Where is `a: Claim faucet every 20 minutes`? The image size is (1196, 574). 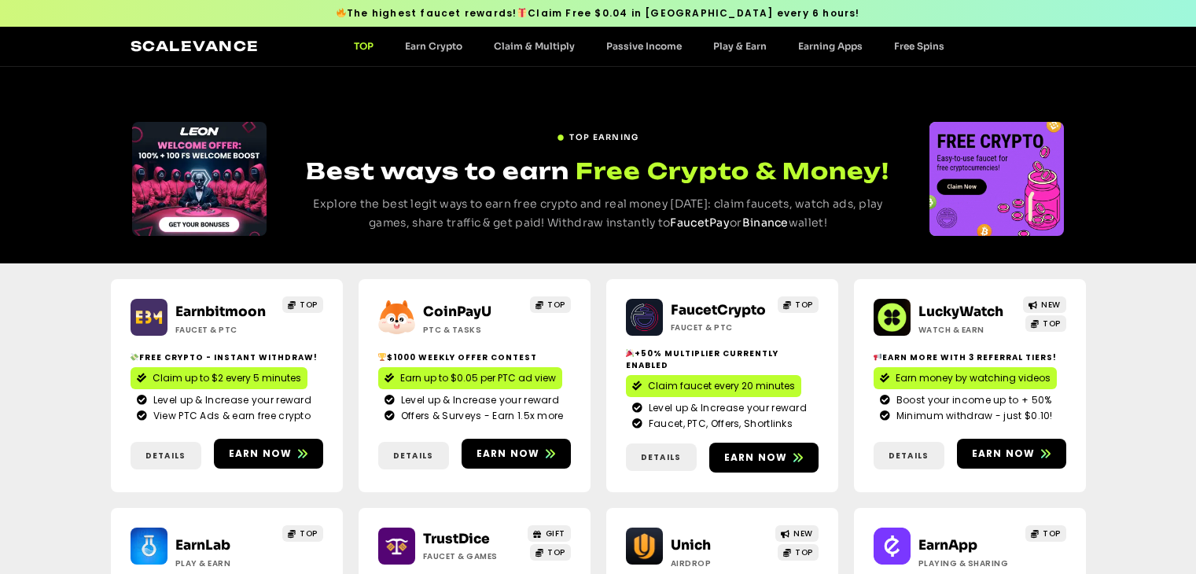 a: Claim faucet every 20 minutes is located at coordinates (713, 386).